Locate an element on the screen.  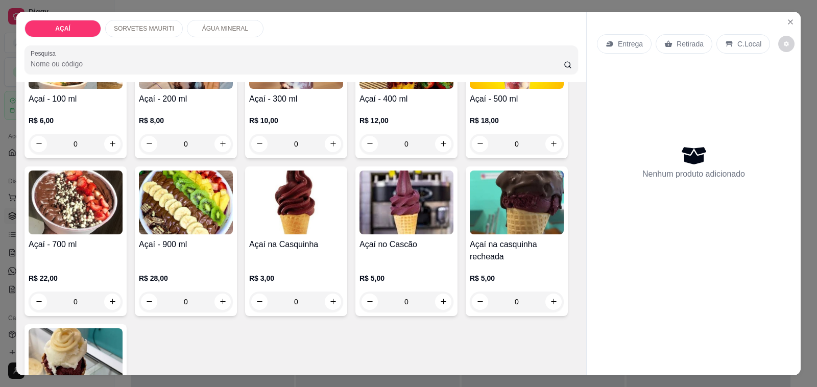
h4: Açaí - 300 ml is located at coordinates (296, 99).